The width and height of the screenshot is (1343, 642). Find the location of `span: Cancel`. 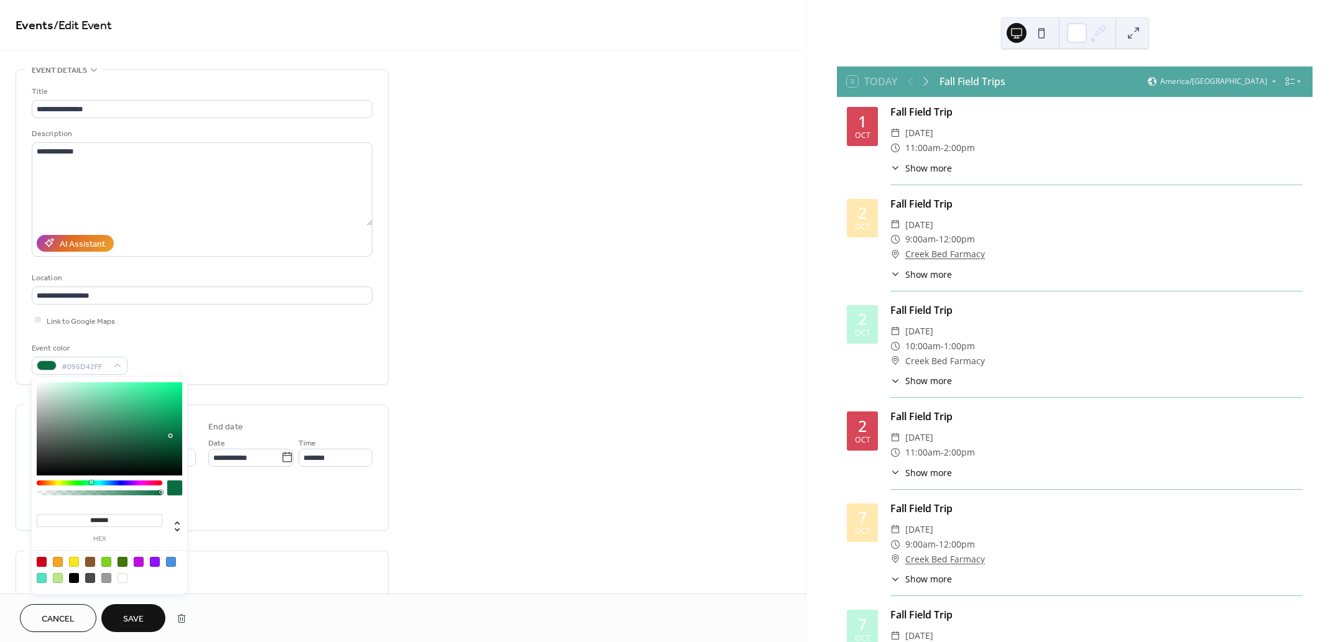

span: Cancel is located at coordinates (58, 619).